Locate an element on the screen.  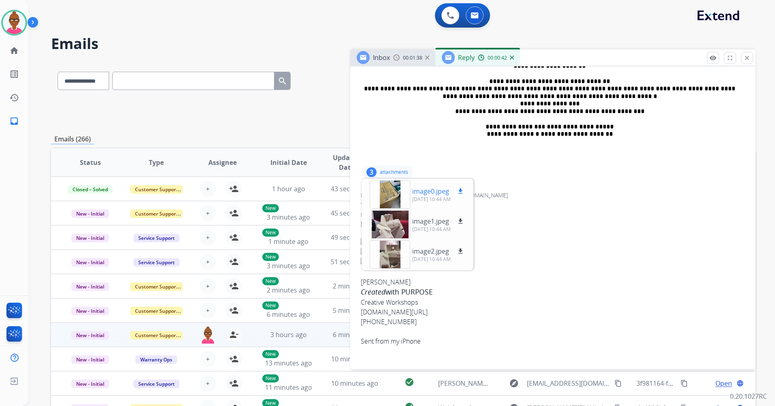
div: To: is located at coordinates (553, 205).